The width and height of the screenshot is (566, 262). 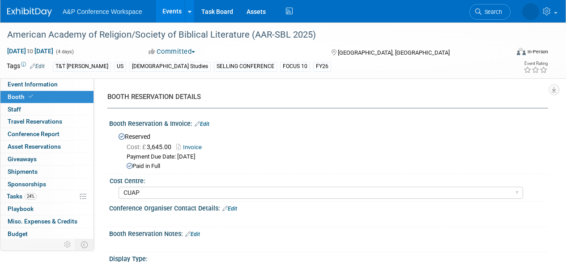 What do you see at coordinates (536, 64) in the screenshot?
I see `div: Event Rating` at bounding box center [536, 64].